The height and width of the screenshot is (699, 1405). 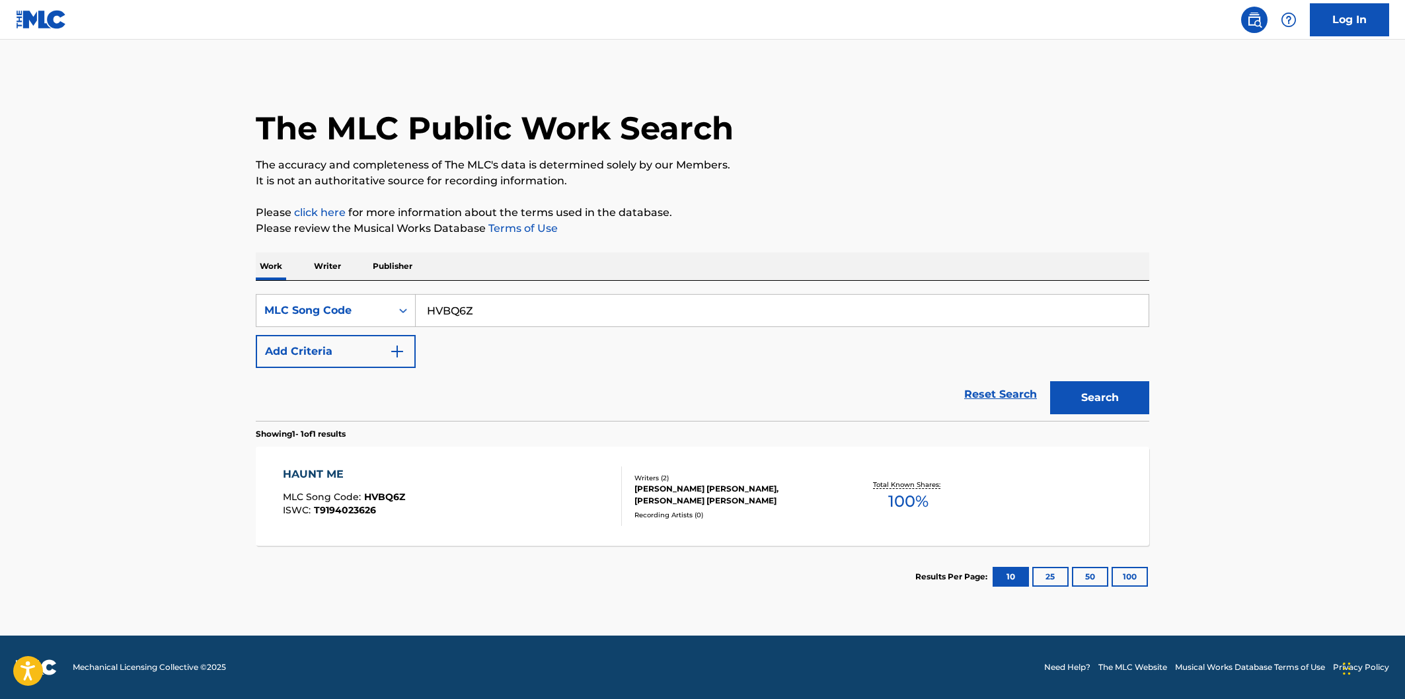 What do you see at coordinates (521, 228) in the screenshot?
I see `a: Terms of Use` at bounding box center [521, 228].